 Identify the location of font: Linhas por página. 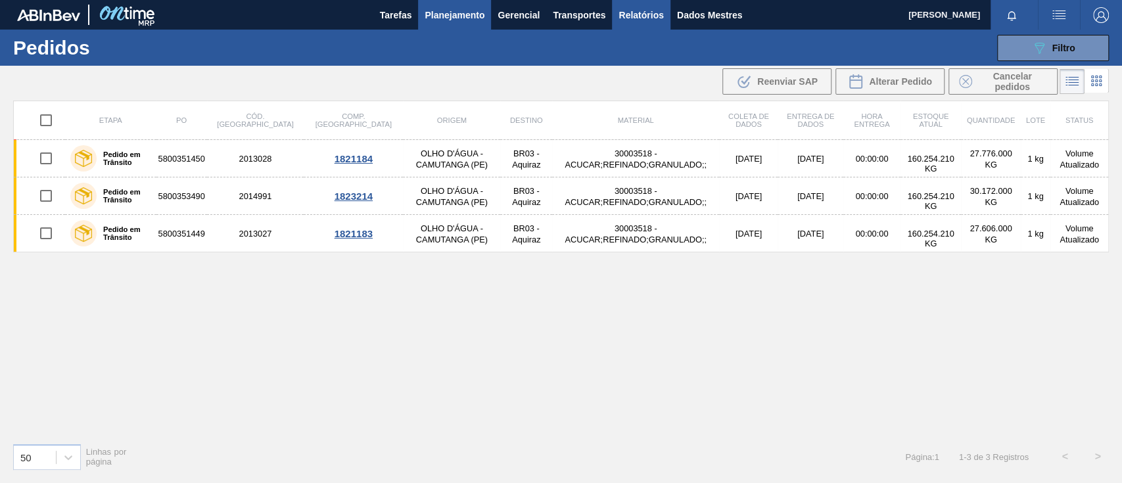
(106, 457).